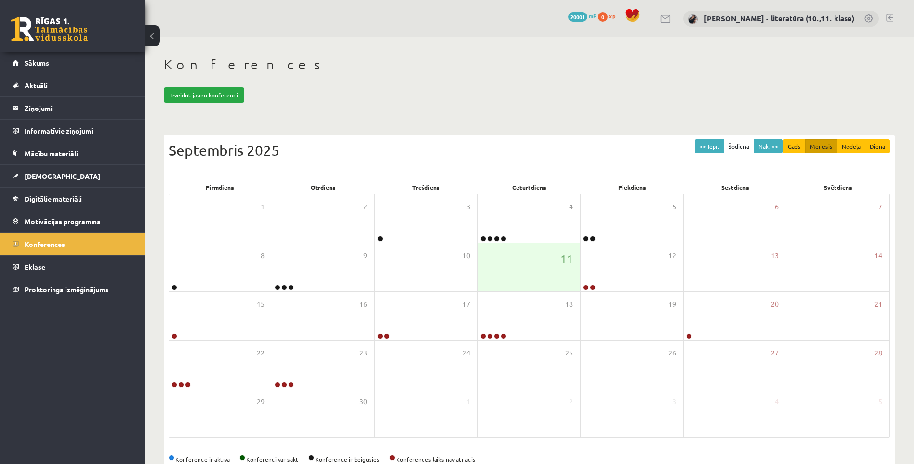  What do you see at coordinates (609, 16) in the screenshot?
I see `a: 0 xp` at bounding box center [609, 16].